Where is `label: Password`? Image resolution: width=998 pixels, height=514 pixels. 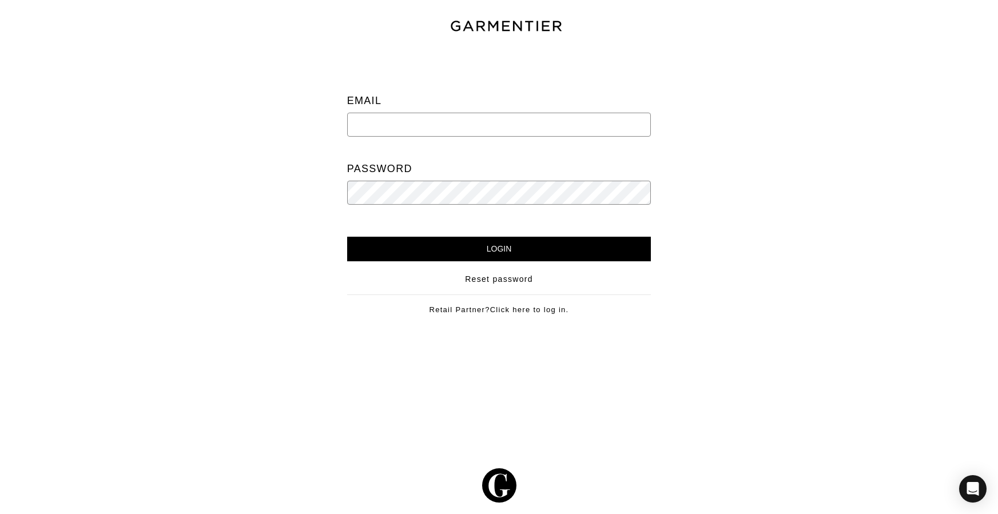 label: Password is located at coordinates (380, 169).